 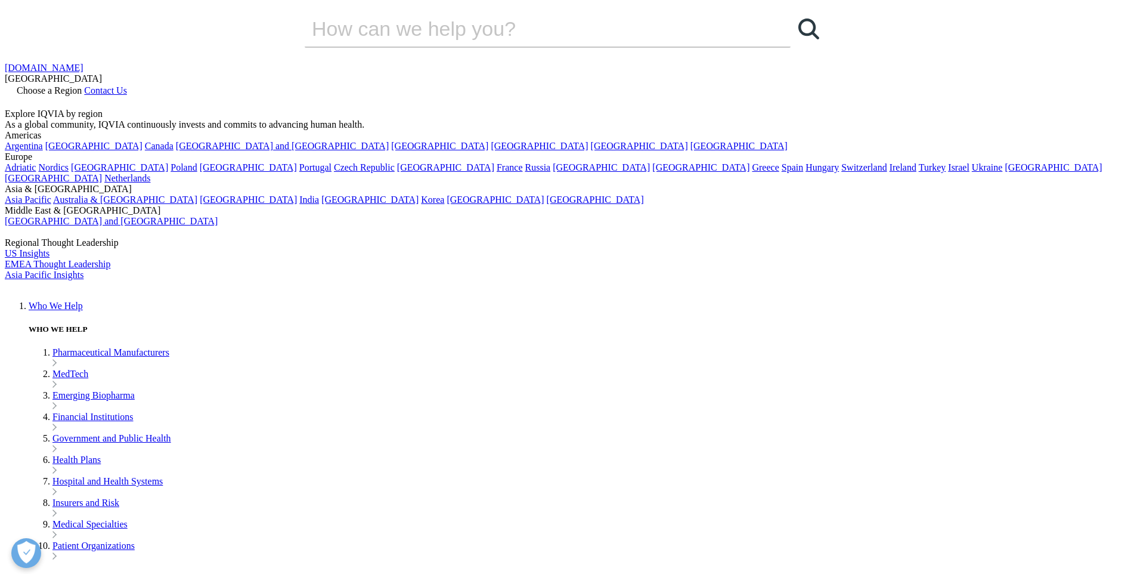 I want to click on a: Greece, so click(x=765, y=167).